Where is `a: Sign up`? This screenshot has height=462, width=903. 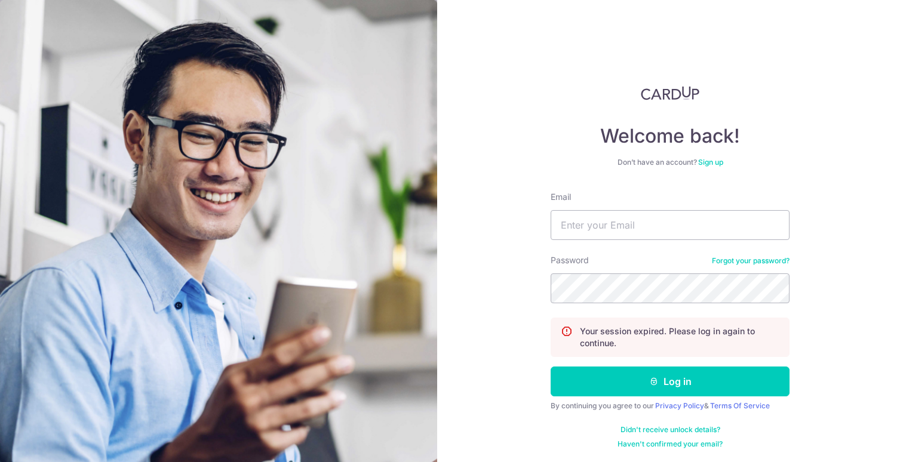 a: Sign up is located at coordinates (711, 162).